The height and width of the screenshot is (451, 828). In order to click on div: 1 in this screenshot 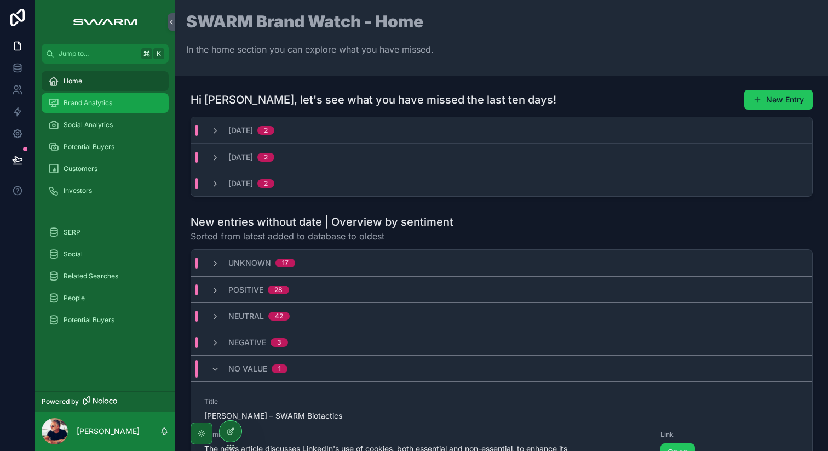, I will do `click(279, 368)`.